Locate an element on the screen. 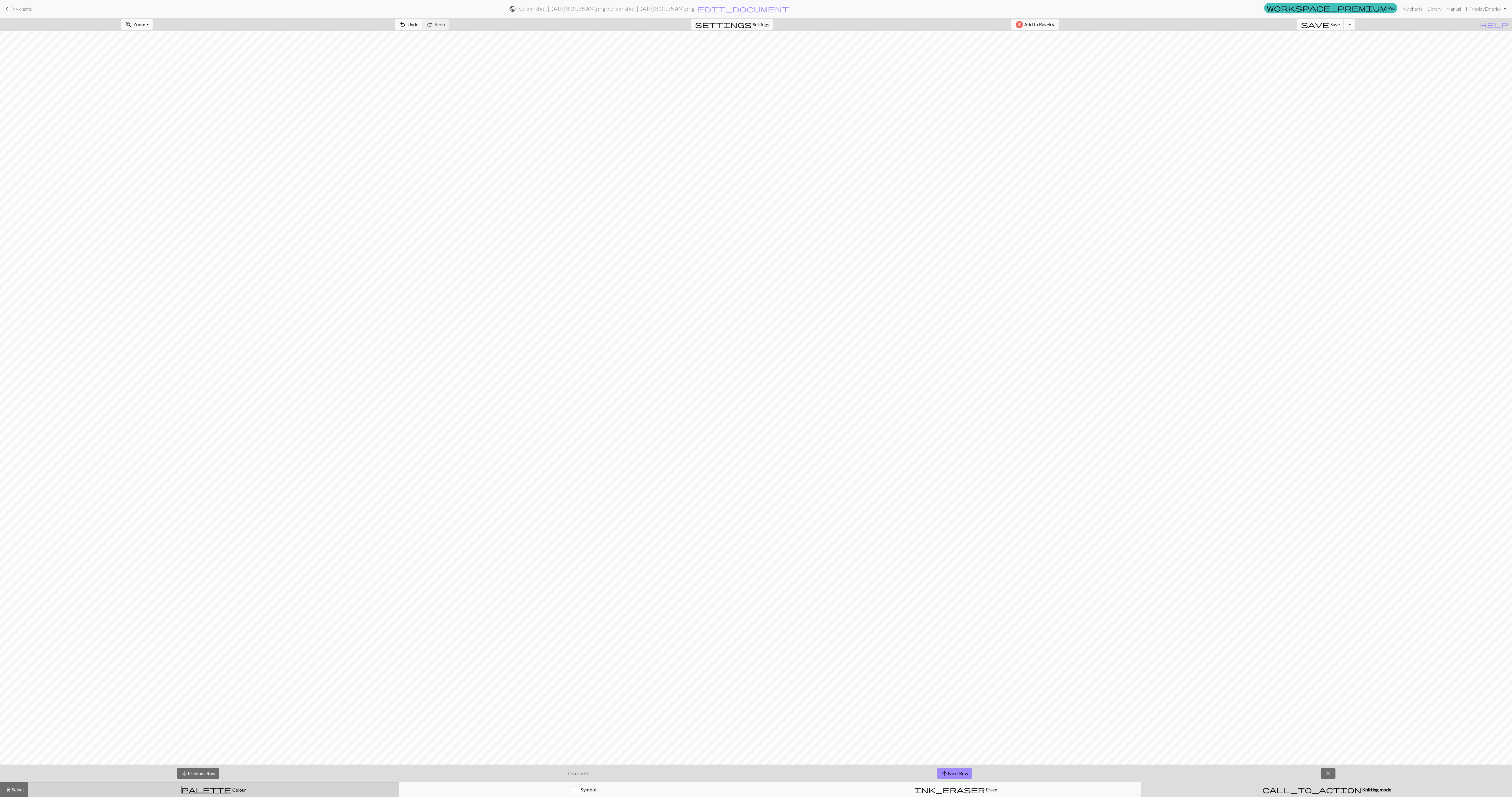 The height and width of the screenshot is (797, 1512). span: zoom_in is located at coordinates (128, 24).